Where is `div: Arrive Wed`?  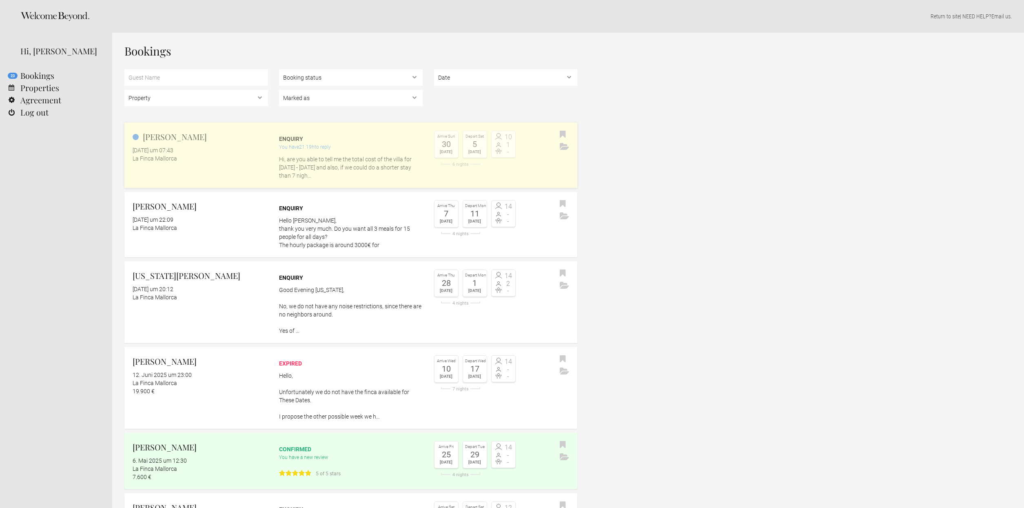
div: Arrive Wed is located at coordinates (446, 361).